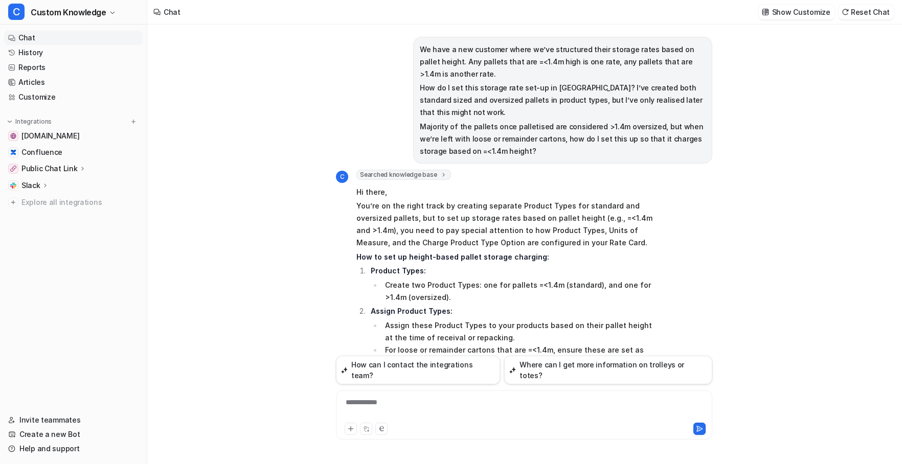 Image resolution: width=902 pixels, height=464 pixels. Describe the element at coordinates (42, 152) in the screenshot. I see `span: Confluence` at that location.